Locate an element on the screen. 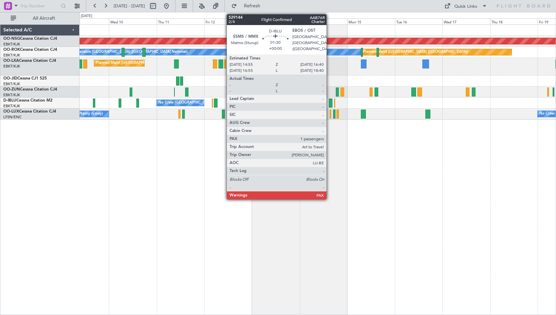  div: Wed 10 is located at coordinates (133, 21).